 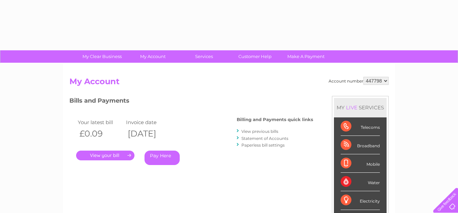 What do you see at coordinates (153, 56) in the screenshot?
I see `a: My Account` at bounding box center [153, 56].